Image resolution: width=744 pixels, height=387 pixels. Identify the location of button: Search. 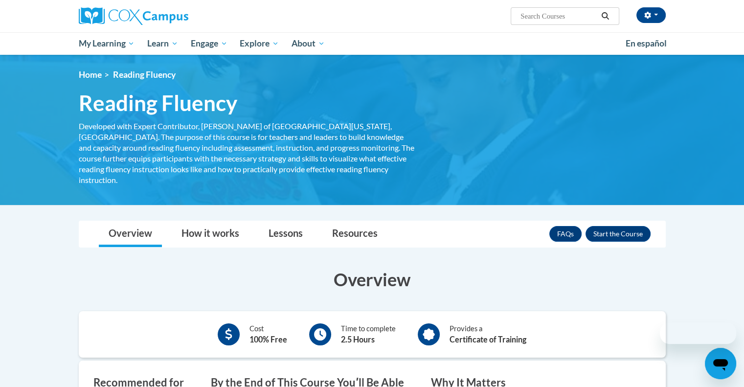
(605, 16).